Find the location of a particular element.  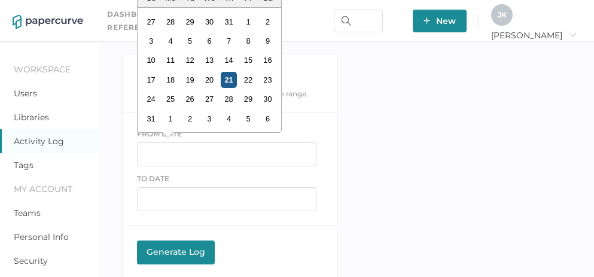

a: References is located at coordinates (135, 28).